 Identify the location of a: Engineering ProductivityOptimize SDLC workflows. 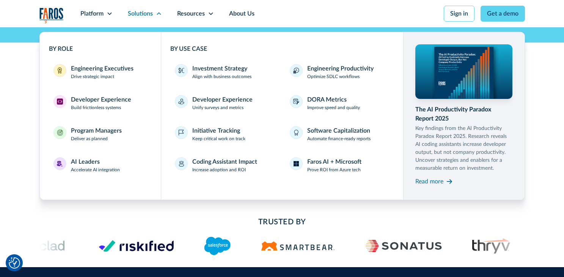
(339, 72).